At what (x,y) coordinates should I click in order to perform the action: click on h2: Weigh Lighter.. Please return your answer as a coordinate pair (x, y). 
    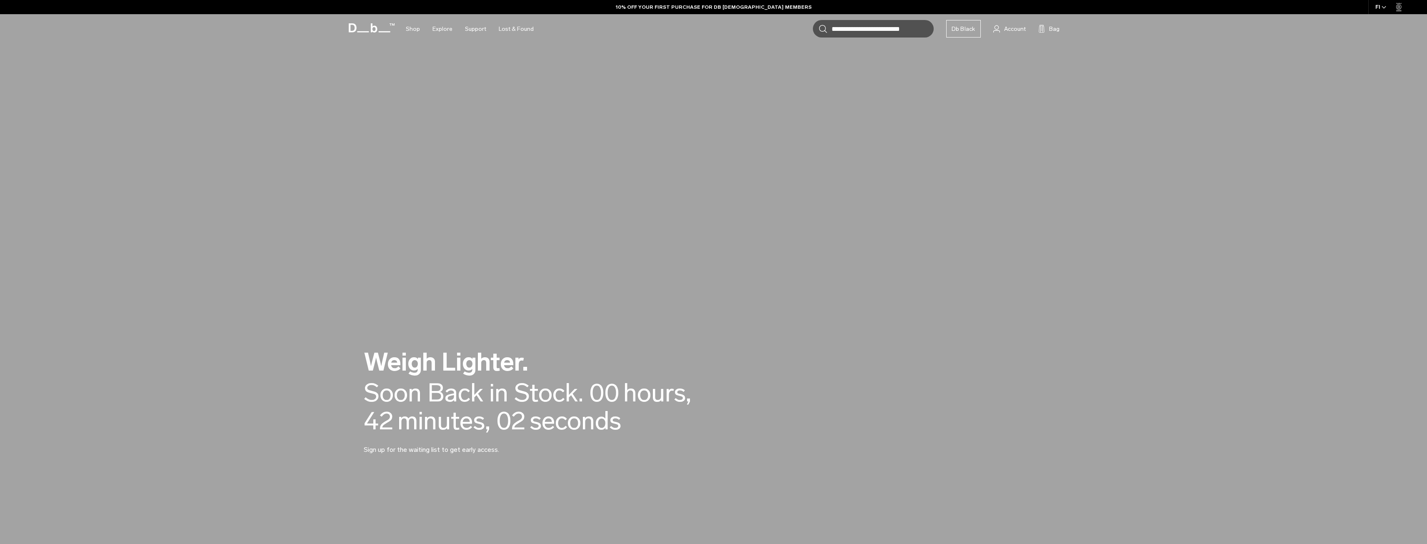
    Looking at the image, I should click on (551, 362).